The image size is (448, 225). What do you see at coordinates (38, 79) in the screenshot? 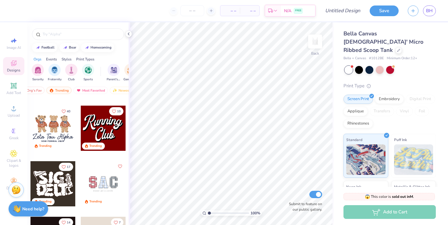
I see `span: Sorority` at bounding box center [38, 79].